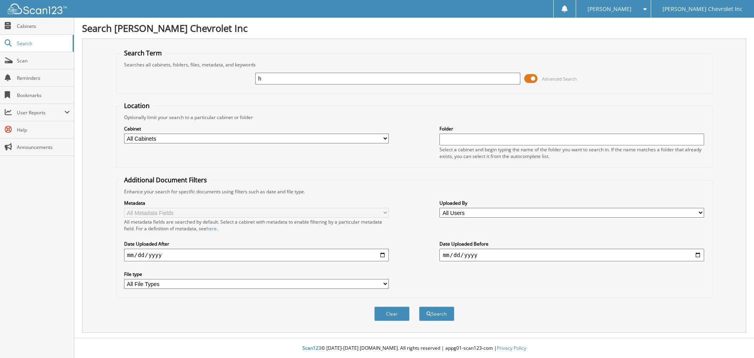 This screenshot has height=358, width=754. I want to click on label: File type, so click(257, 274).